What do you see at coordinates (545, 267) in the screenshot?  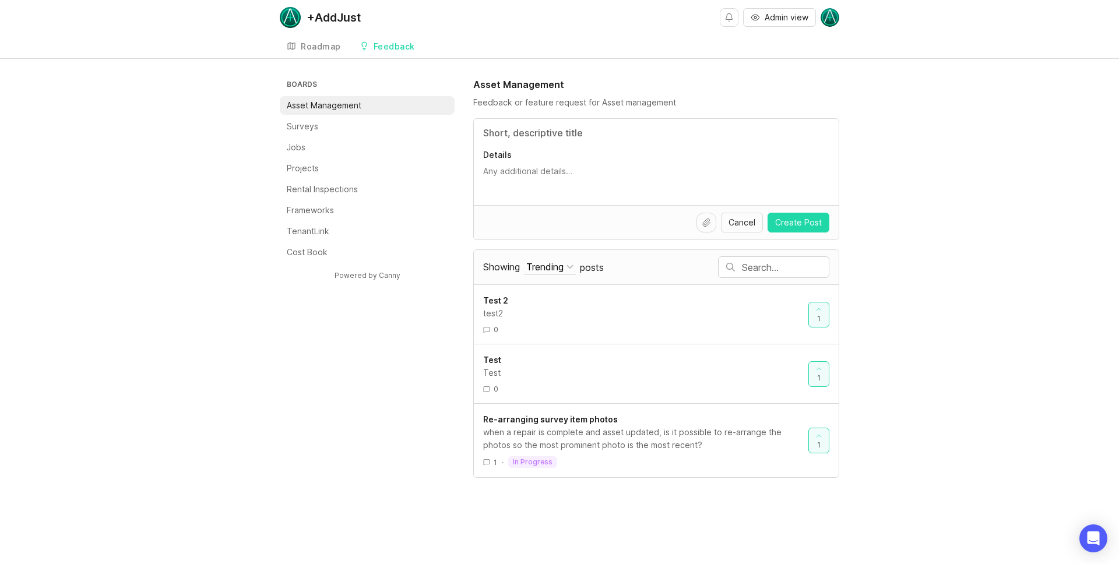 I see `div: Trending` at bounding box center [545, 267].